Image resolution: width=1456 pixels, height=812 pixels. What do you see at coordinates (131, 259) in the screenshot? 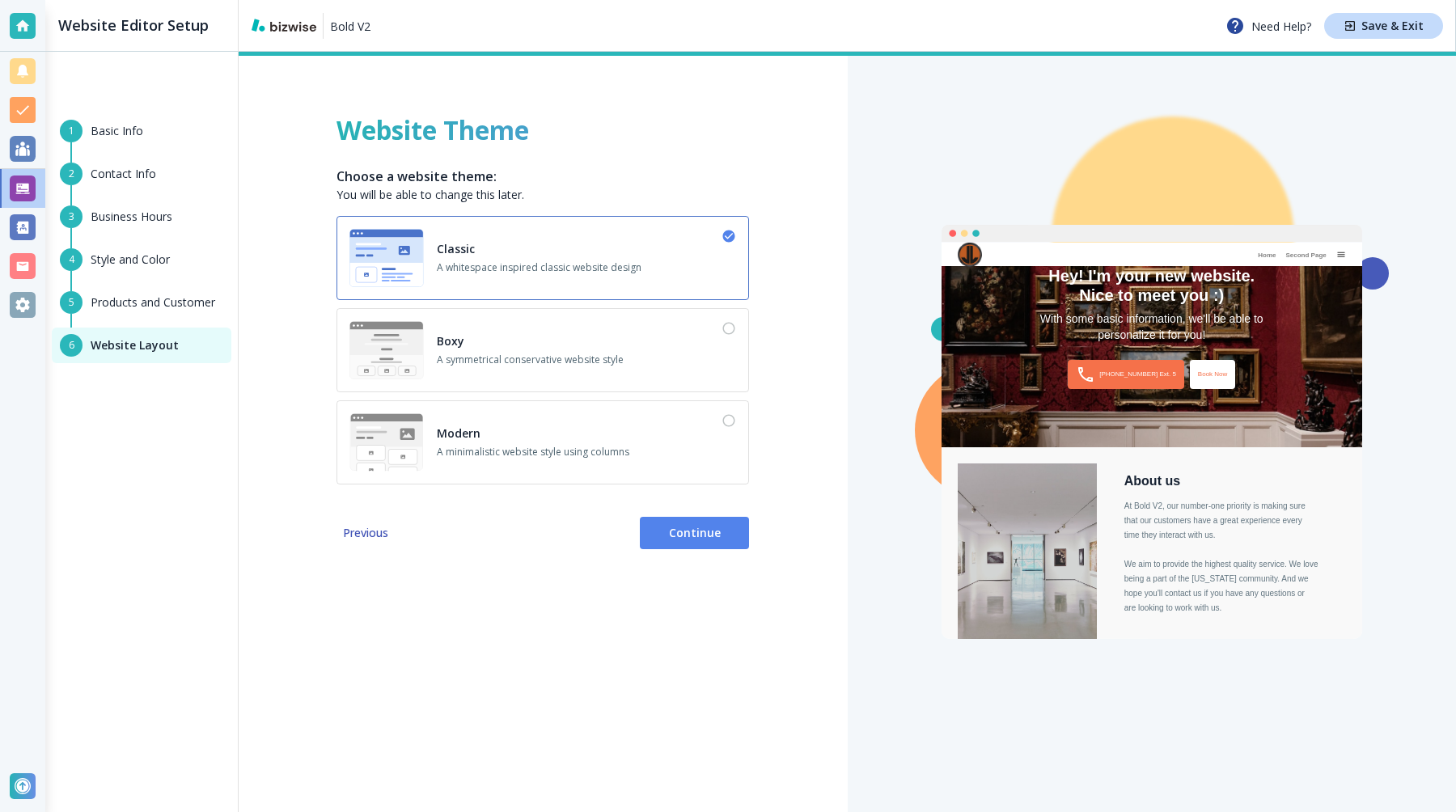
I see `h6: Style and Color` at bounding box center [131, 259].